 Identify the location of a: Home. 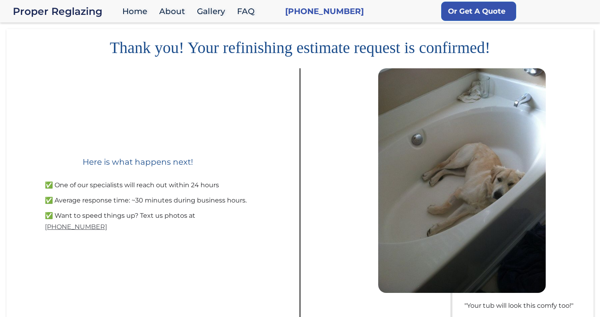
(137, 11).